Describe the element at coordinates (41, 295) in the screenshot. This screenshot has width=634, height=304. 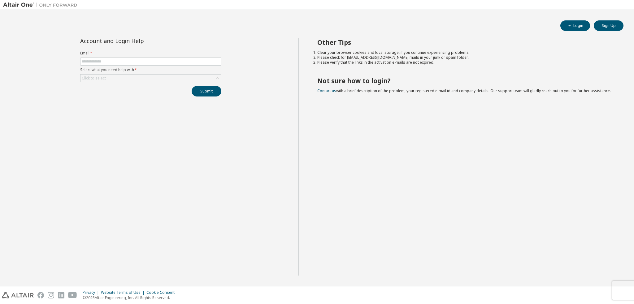
I see `img: facebook.svg` at that location.